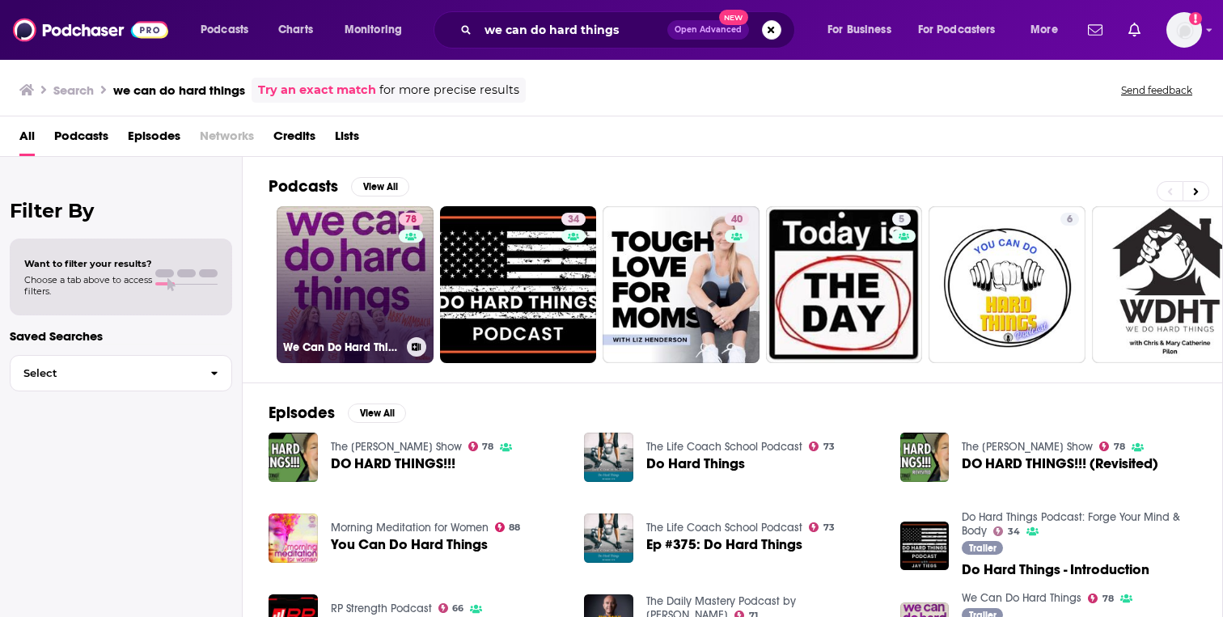 The image size is (1223, 617). Describe the element at coordinates (337, 413) in the screenshot. I see `a: EpisodesView All` at that location.